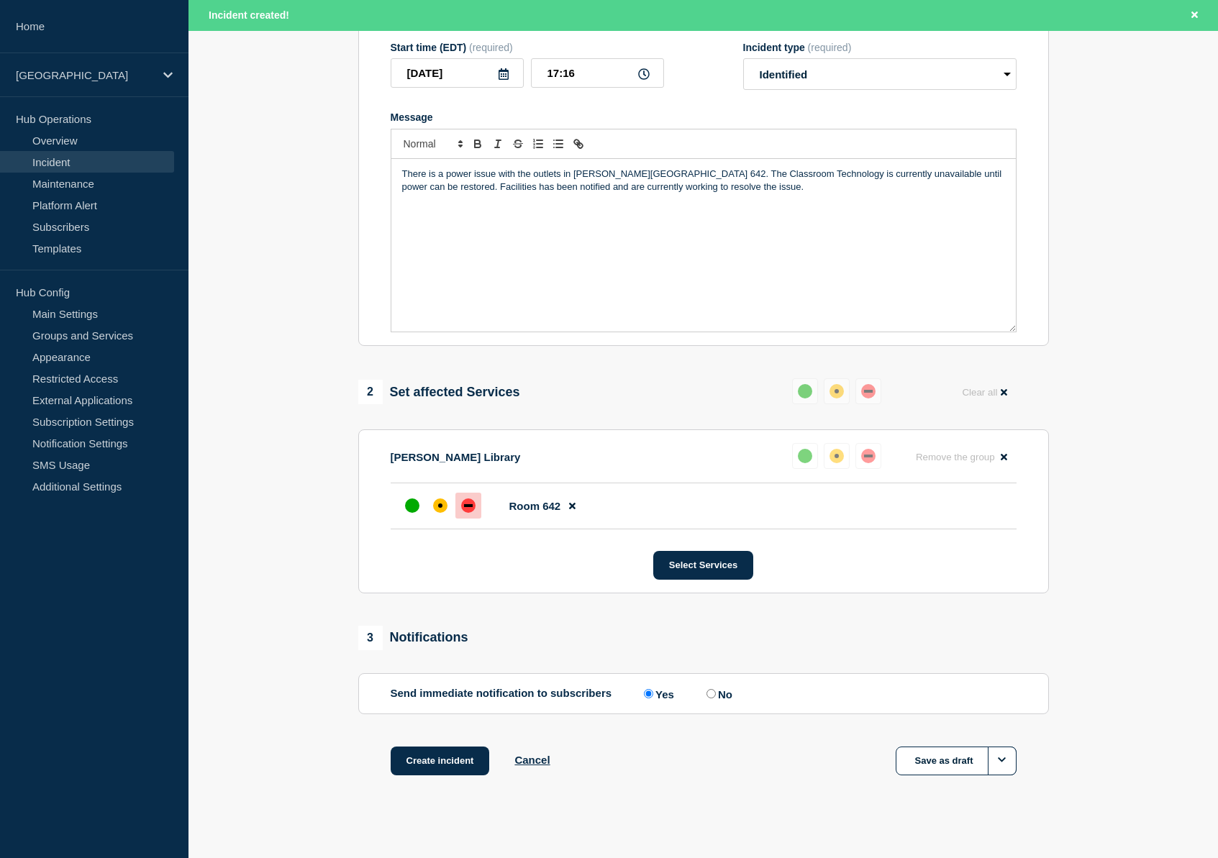 This screenshot has height=858, width=1218. Describe the element at coordinates (440, 761) in the screenshot. I see `button: Create incident` at that location.